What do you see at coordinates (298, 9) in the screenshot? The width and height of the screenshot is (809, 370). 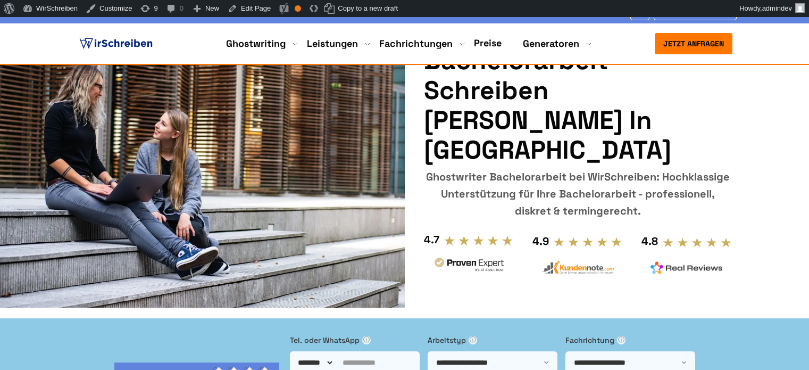 I see `div: OK` at bounding box center [298, 9].